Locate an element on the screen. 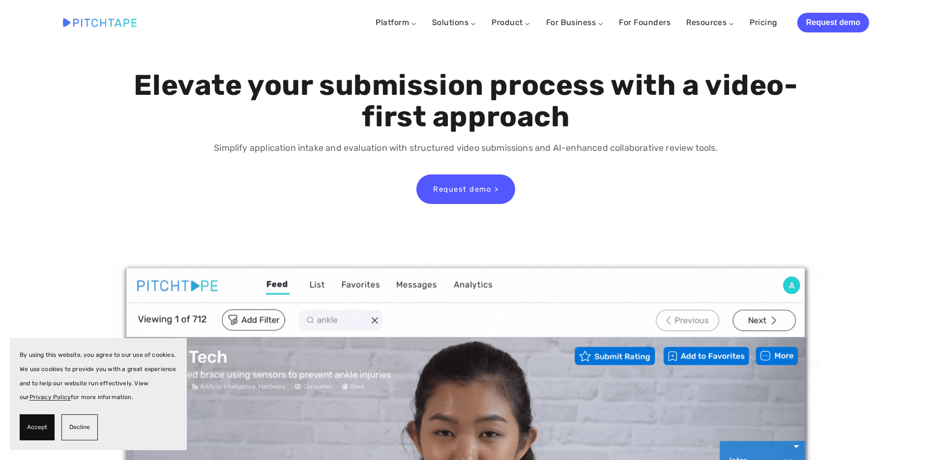 The image size is (932, 460). img: Pitchtape | Video Submission Management Software is located at coordinates (100, 22).